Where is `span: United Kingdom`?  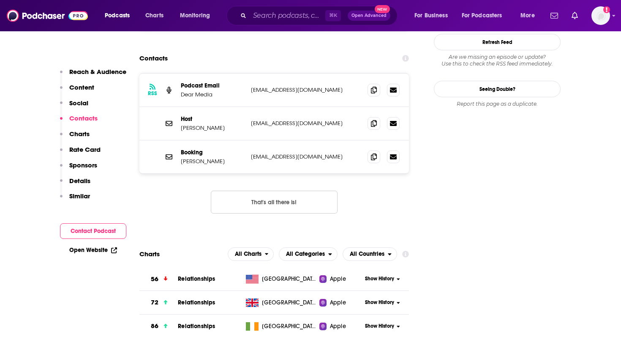 span: United Kingdom is located at coordinates (289, 302).